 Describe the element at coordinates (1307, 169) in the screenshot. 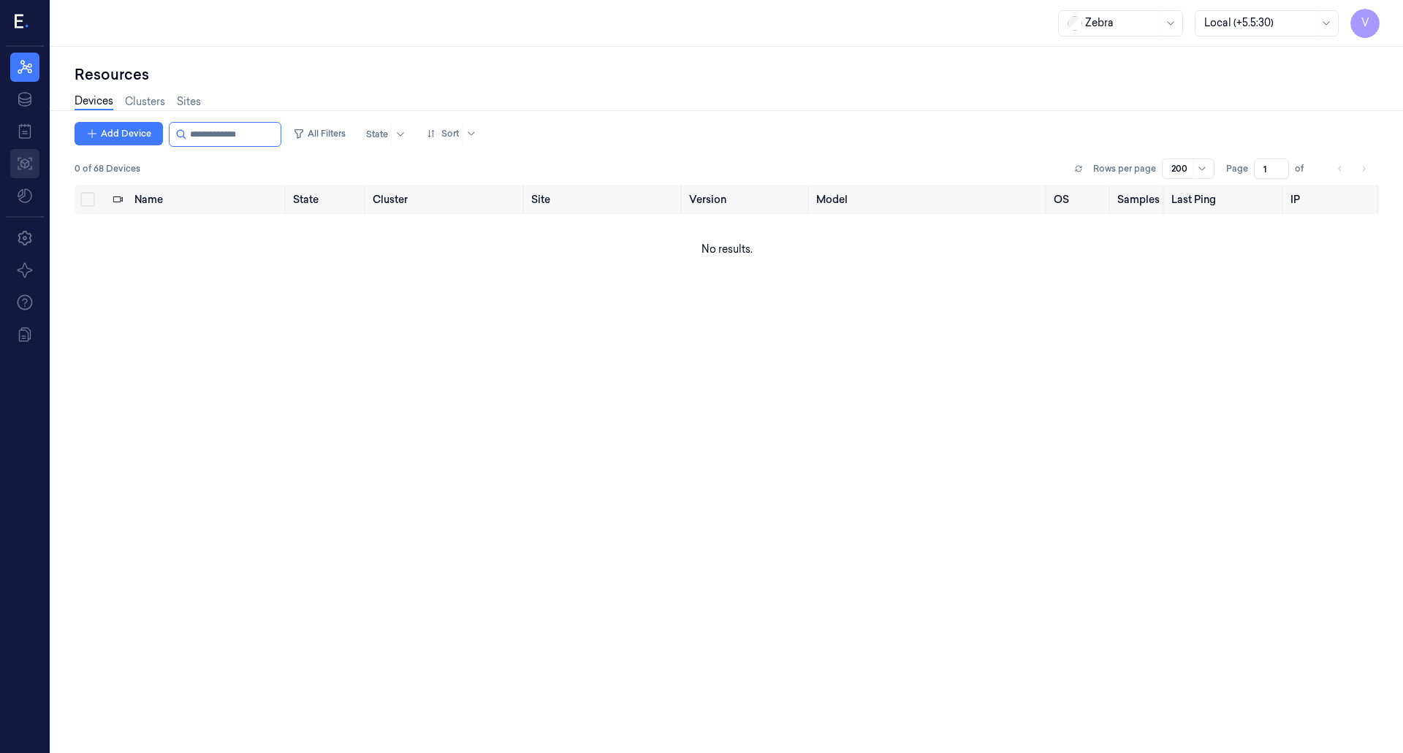

I see `span: of` at that location.